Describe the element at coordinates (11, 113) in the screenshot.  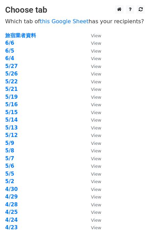
I see `a: 5/15` at that location.